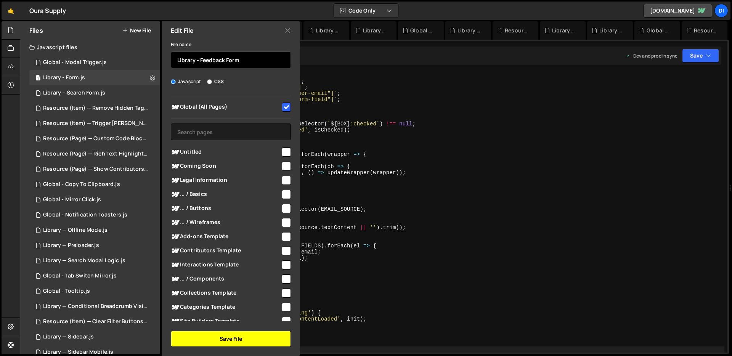 This screenshot has height=356, width=732. I want to click on span: ... / Buttons, so click(226, 208).